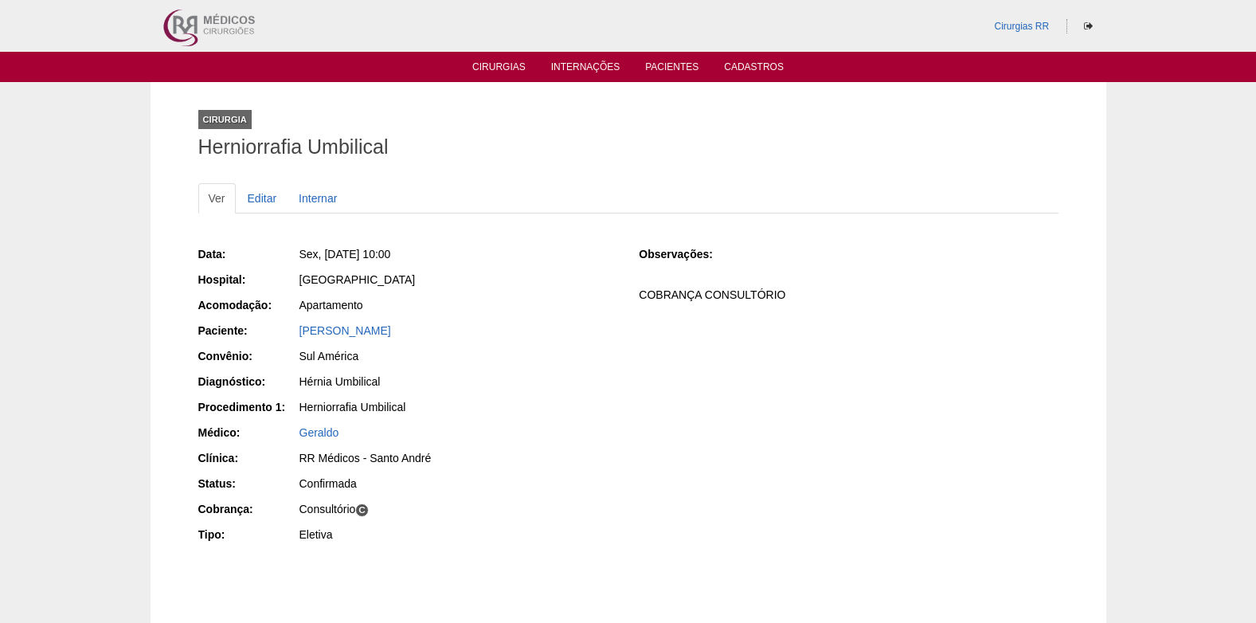 The height and width of the screenshot is (623, 1256). I want to click on a: Internações, so click(586, 69).